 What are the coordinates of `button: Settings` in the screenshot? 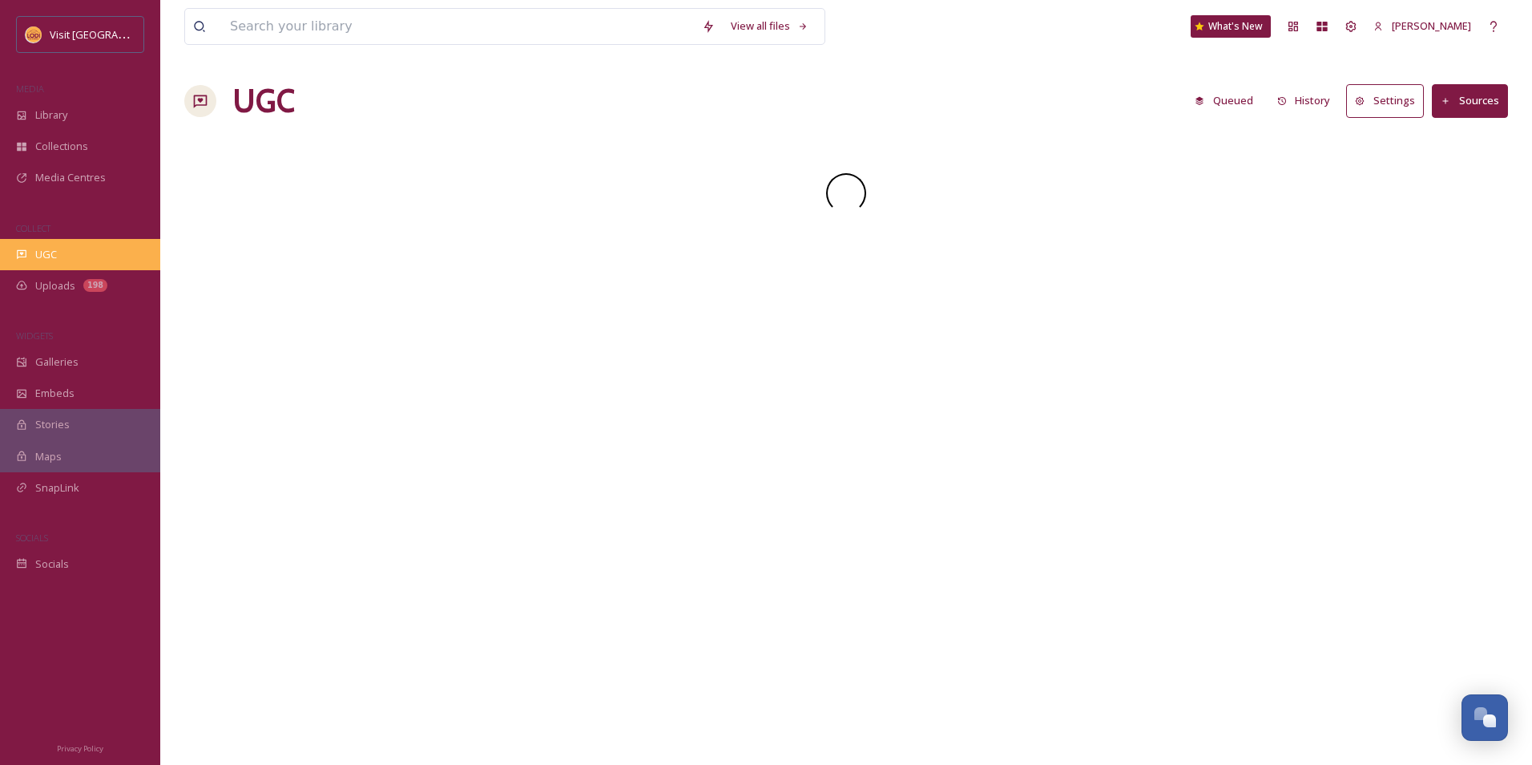 It's located at (1385, 100).